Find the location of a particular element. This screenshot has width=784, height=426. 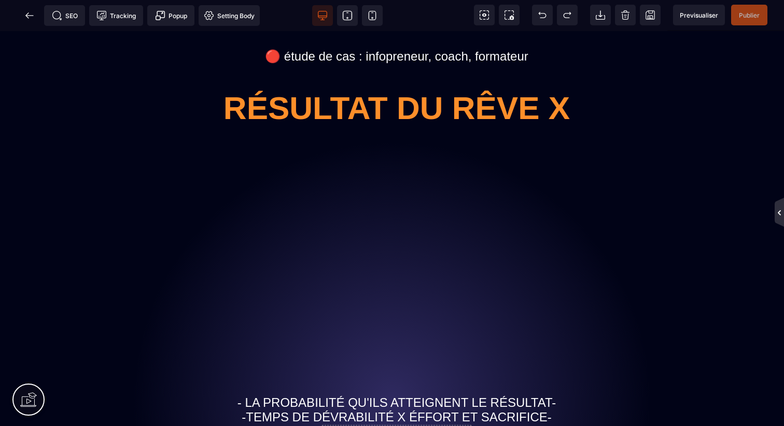

span: Popup is located at coordinates (171, 16).